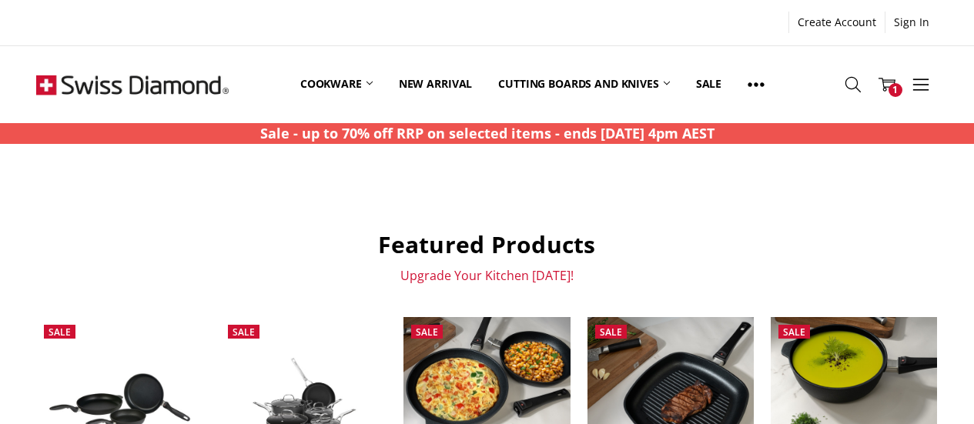 This screenshot has width=974, height=424. Describe the element at coordinates (708, 84) in the screenshot. I see `a: Sale` at that location.